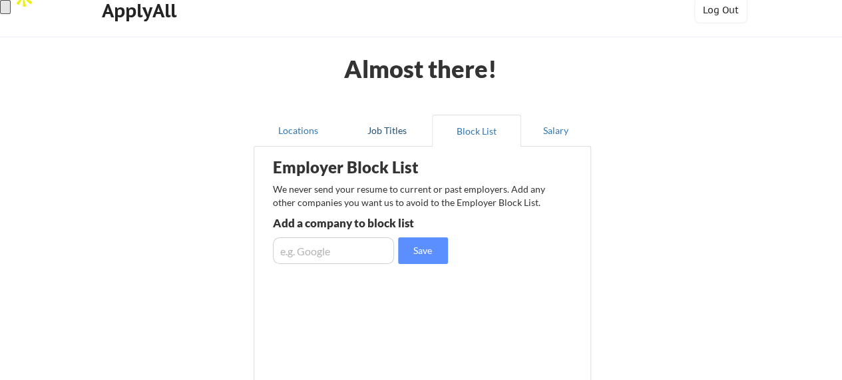  I want to click on div: Employer Block List, so click(378, 167).